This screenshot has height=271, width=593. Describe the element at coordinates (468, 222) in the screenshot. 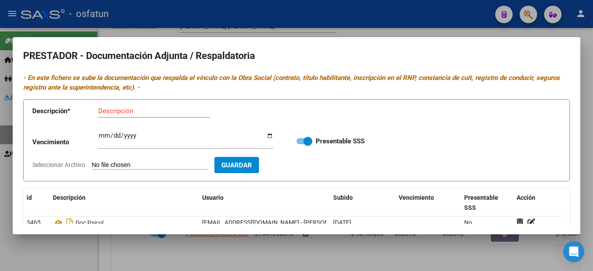

I see `span: No` at that location.